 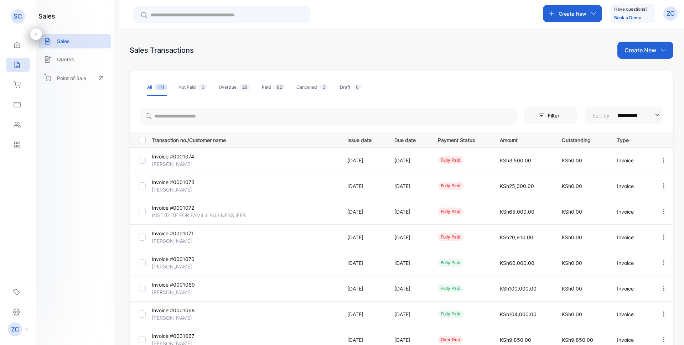 What do you see at coordinates (245, 139) in the screenshot?
I see `p: Transaction no./Customer name` at bounding box center [245, 139].